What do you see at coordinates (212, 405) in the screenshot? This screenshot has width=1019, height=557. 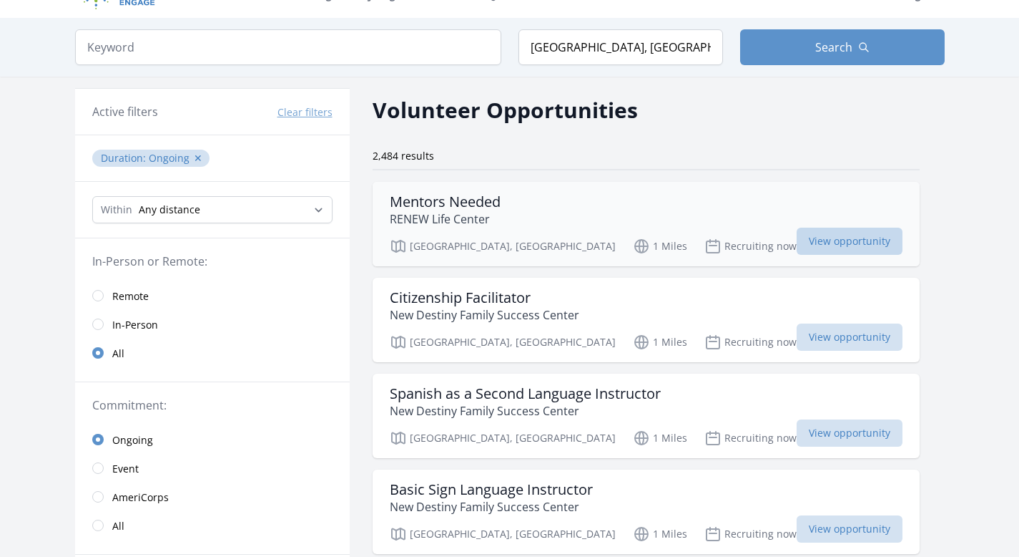 I see `legend: Commitment:` at bounding box center [212, 405].